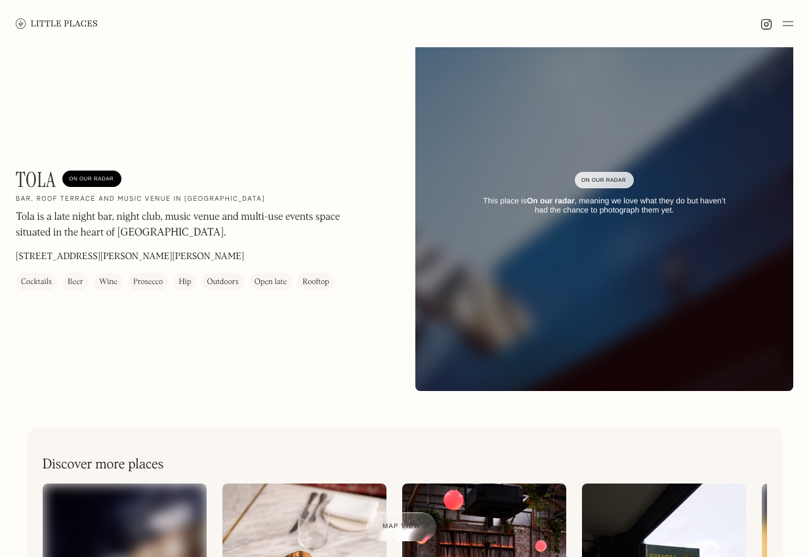 The width and height of the screenshot is (809, 557). I want to click on div: This place is , meaning we love what they do but haven’t had the chance to photograph them yet., so click(604, 205).